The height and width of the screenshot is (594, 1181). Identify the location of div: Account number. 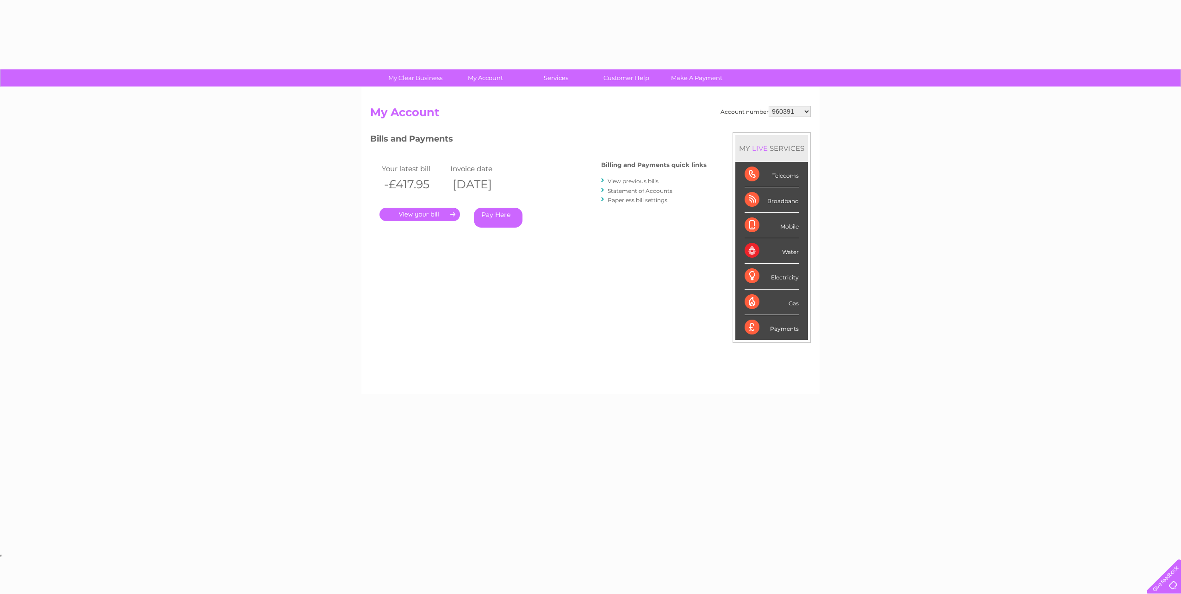
(765, 112).